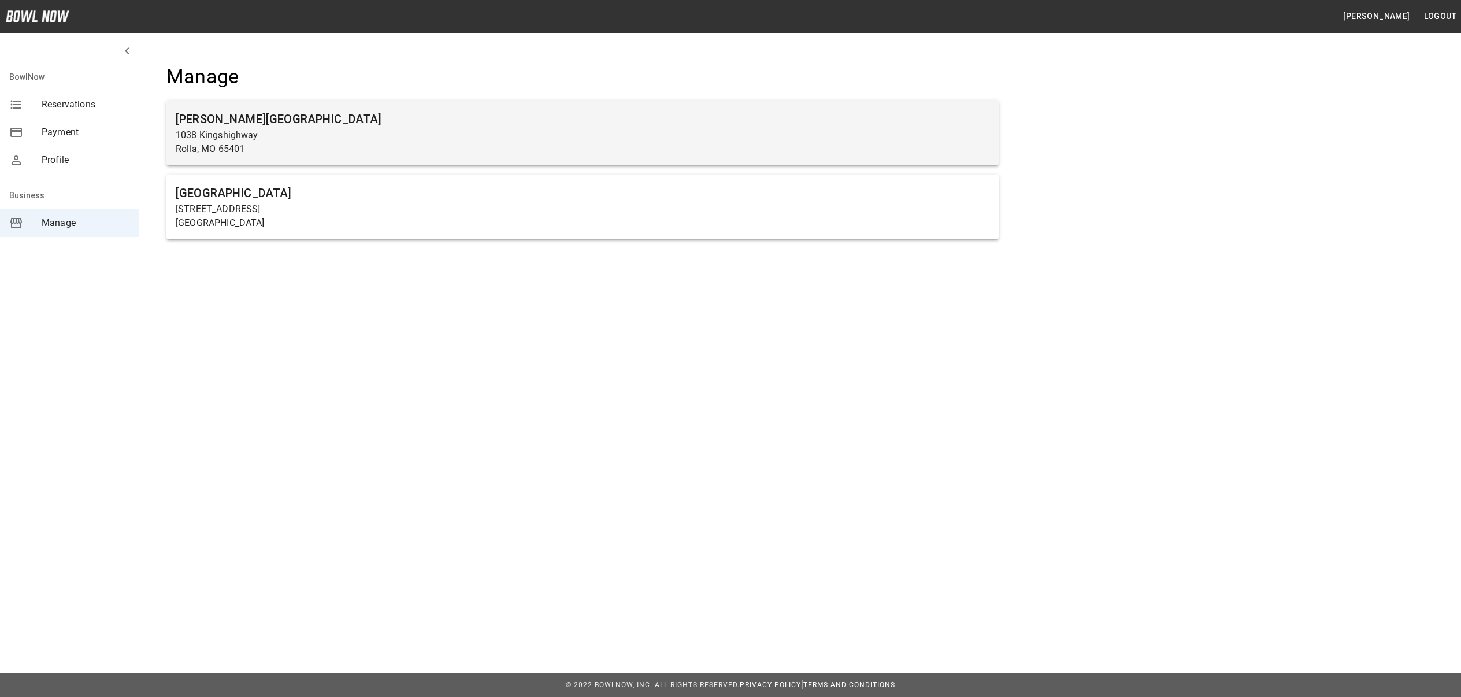 The width and height of the screenshot is (1461, 697). Describe the element at coordinates (1440, 16) in the screenshot. I see `button: Logout` at that location.